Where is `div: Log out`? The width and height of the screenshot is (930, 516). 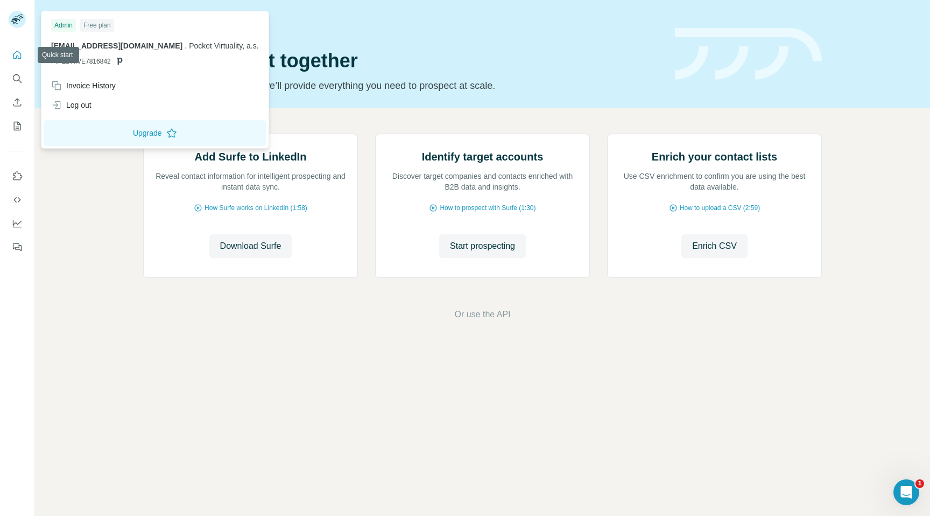
div: Log out is located at coordinates (71, 105).